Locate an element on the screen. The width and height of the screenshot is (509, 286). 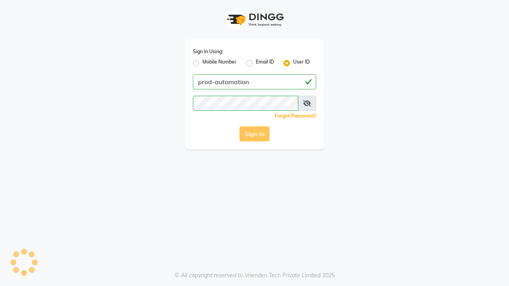
img: logo1.svg is located at coordinates (254, 19).